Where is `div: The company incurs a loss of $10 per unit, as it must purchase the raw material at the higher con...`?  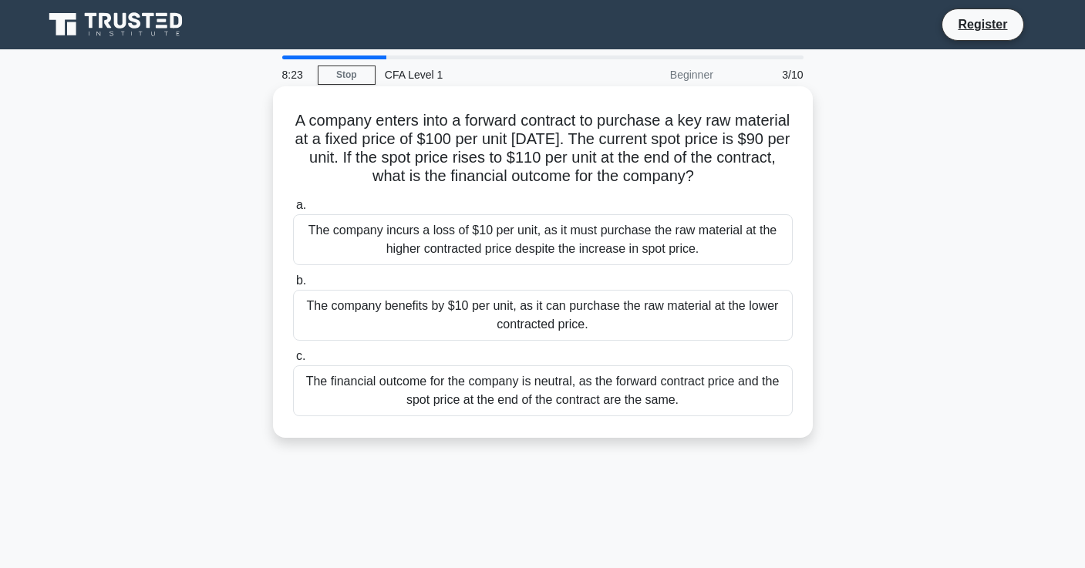 div: The company incurs a loss of $10 per unit, as it must purchase the raw material at the higher con... is located at coordinates (543, 240).